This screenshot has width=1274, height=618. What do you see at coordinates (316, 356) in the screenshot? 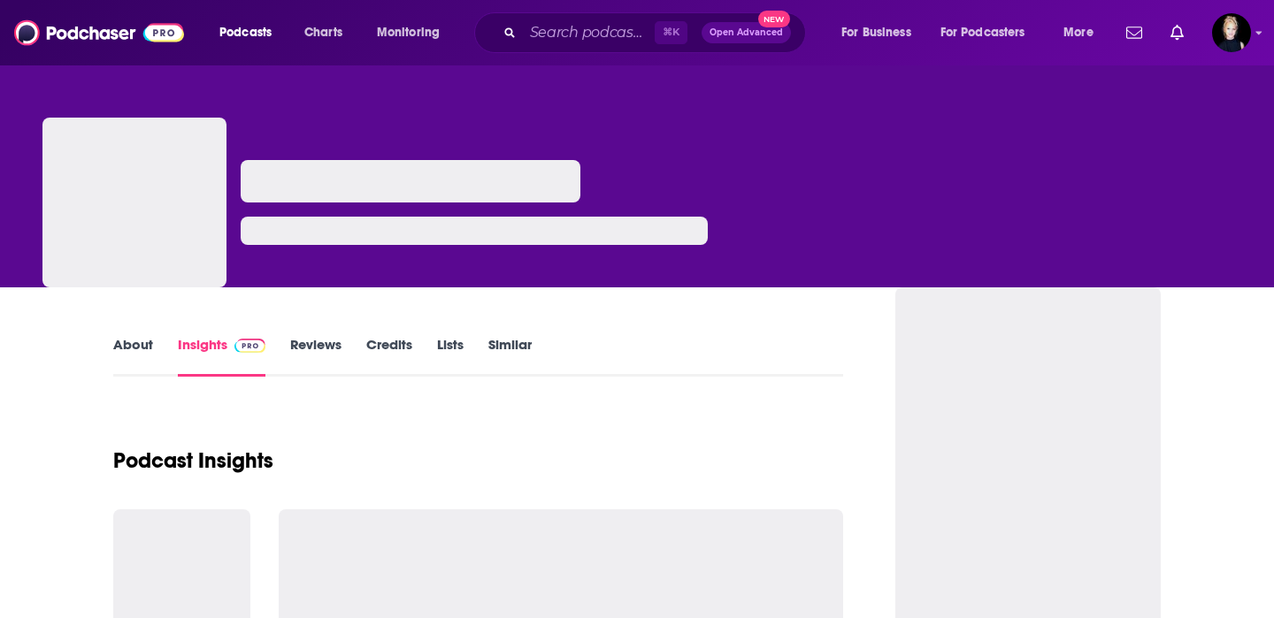
I see `a: Reviews` at bounding box center [316, 356].